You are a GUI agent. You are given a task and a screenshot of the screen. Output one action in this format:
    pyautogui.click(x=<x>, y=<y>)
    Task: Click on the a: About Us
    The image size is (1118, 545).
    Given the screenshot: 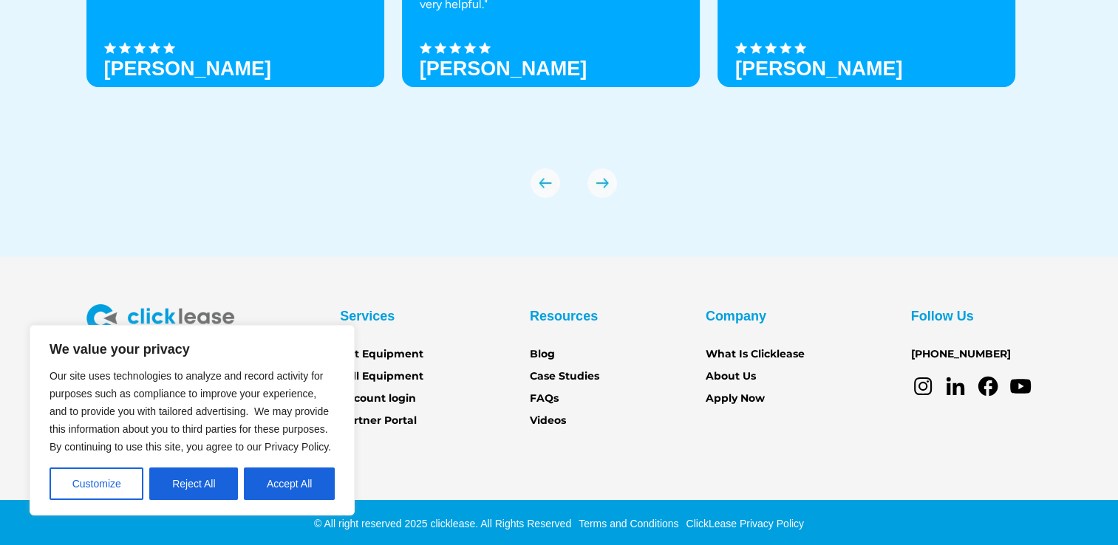 What is the action you would take?
    pyautogui.click(x=731, y=377)
    